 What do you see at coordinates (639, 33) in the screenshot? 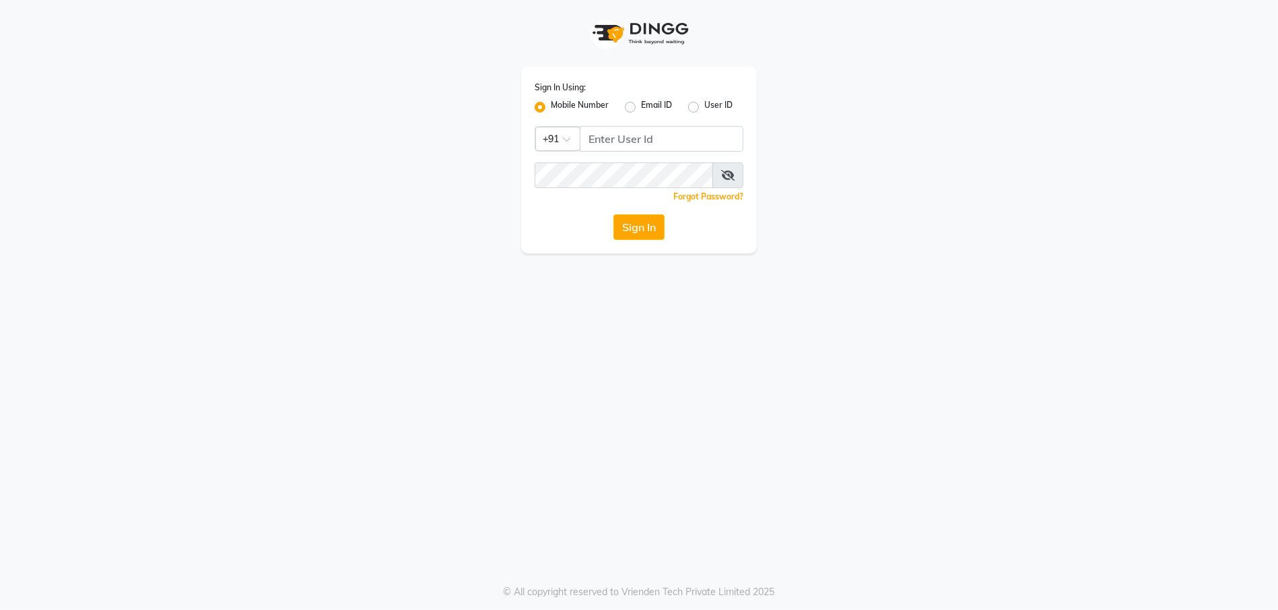
I see `img: logo1.svg` at bounding box center [639, 33].